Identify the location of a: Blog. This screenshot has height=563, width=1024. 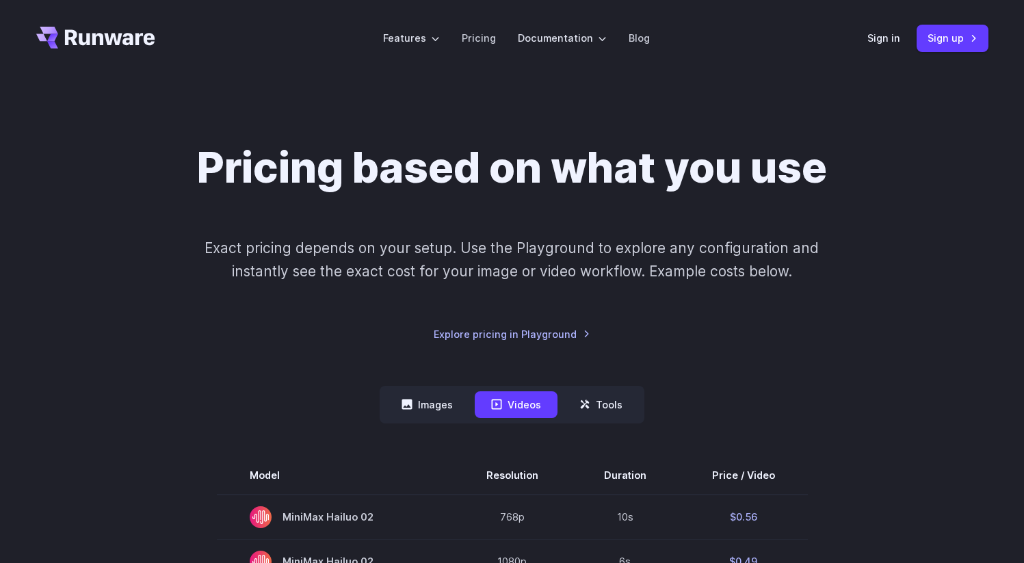
(639, 38).